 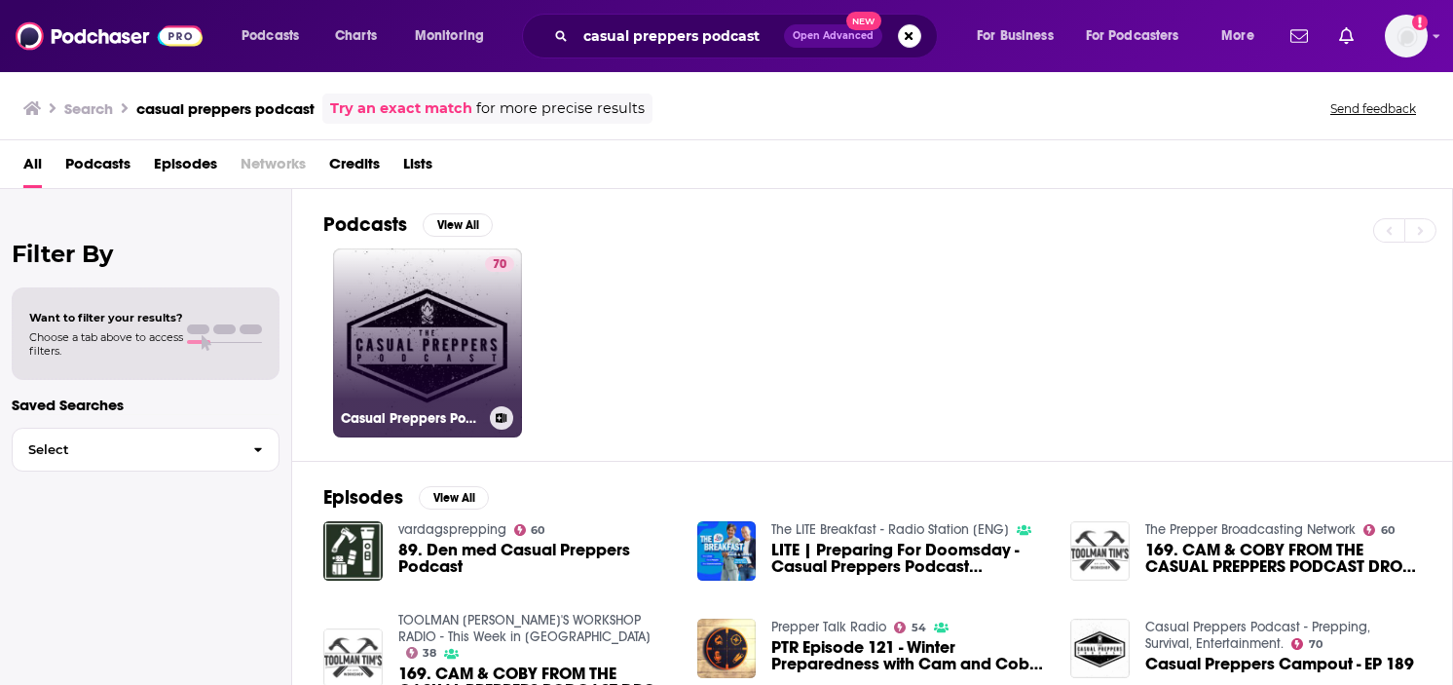 I want to click on span: New, so click(x=864, y=20).